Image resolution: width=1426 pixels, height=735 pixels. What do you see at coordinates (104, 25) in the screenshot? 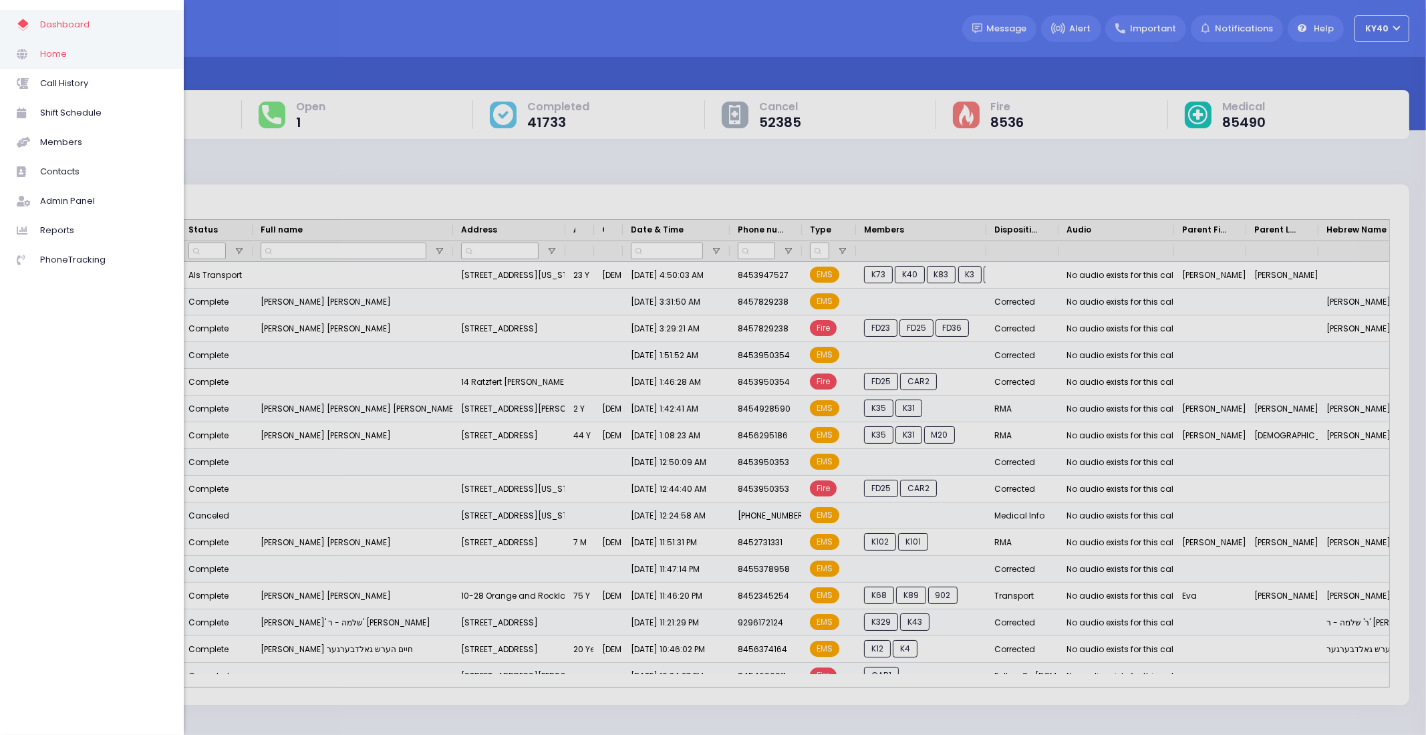
I see `span: Dashboard` at bounding box center [104, 25].